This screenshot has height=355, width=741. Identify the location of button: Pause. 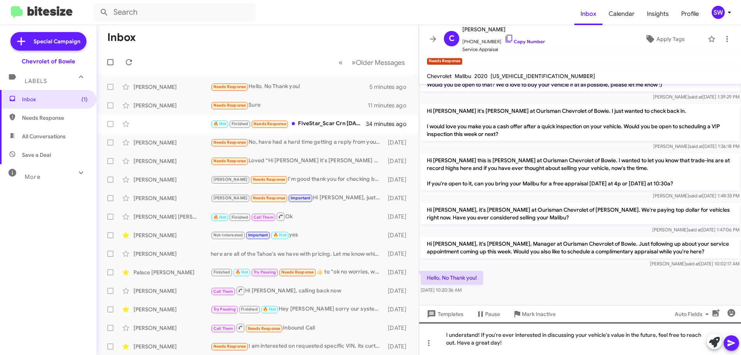
(488, 314).